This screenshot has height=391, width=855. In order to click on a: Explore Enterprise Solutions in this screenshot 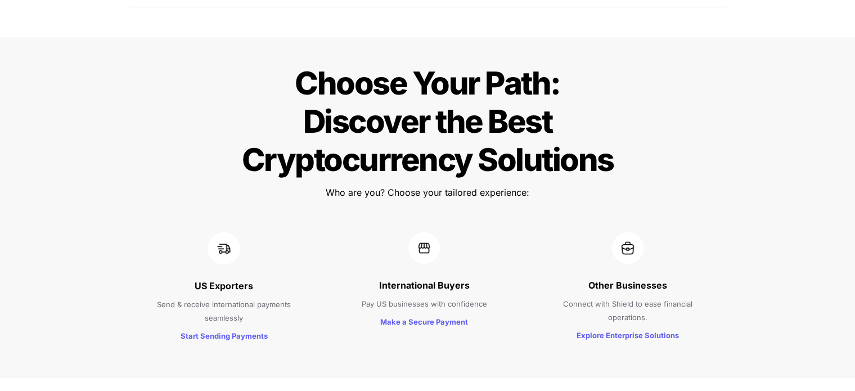, I will do `click(628, 335)`.